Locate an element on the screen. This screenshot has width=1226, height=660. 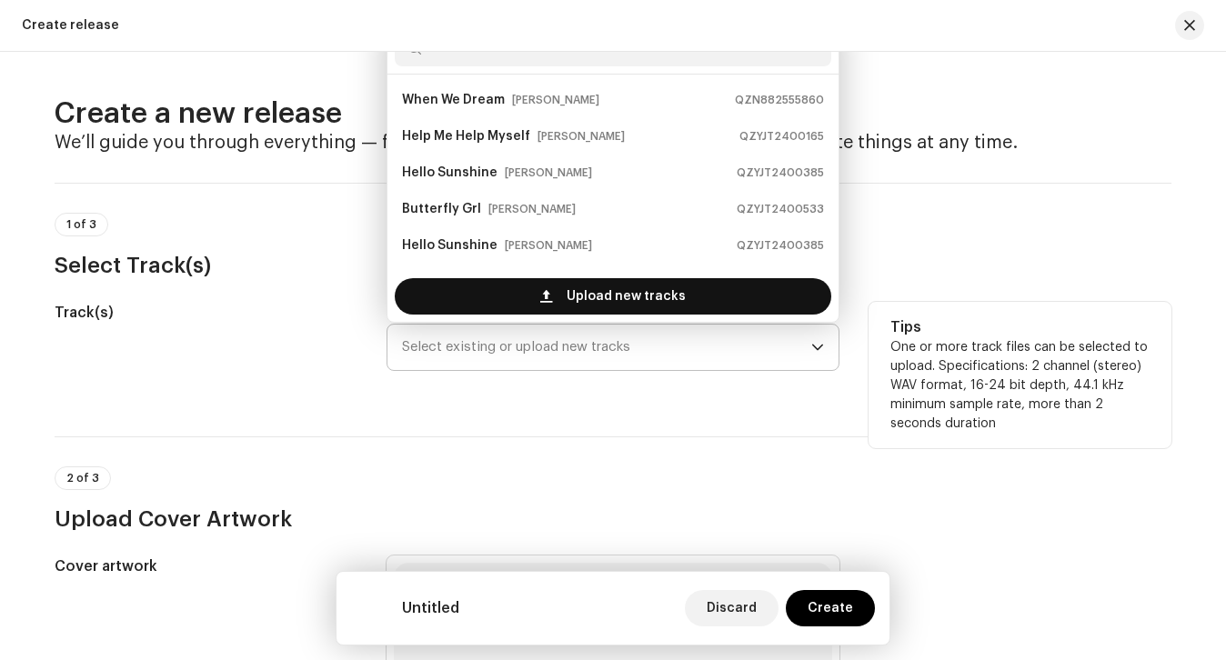
h5: Track(s) is located at coordinates (206, 313).